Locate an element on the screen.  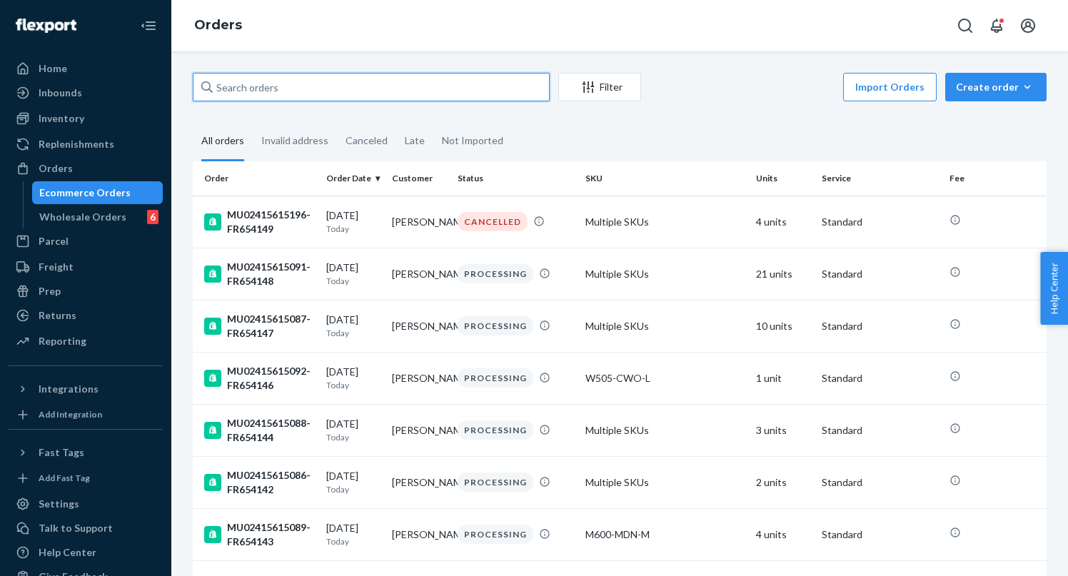
div: Inbounds is located at coordinates (60, 93).